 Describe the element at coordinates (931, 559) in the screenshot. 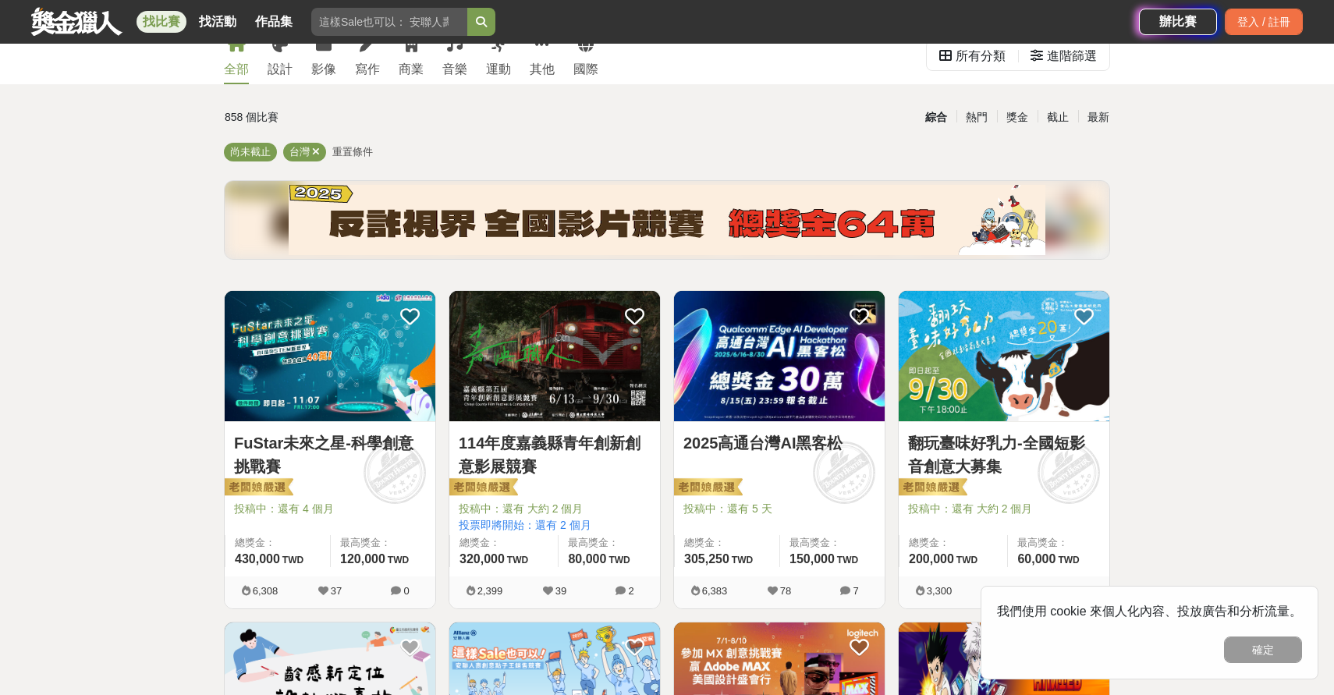

I see `span: 200,000` at that location.